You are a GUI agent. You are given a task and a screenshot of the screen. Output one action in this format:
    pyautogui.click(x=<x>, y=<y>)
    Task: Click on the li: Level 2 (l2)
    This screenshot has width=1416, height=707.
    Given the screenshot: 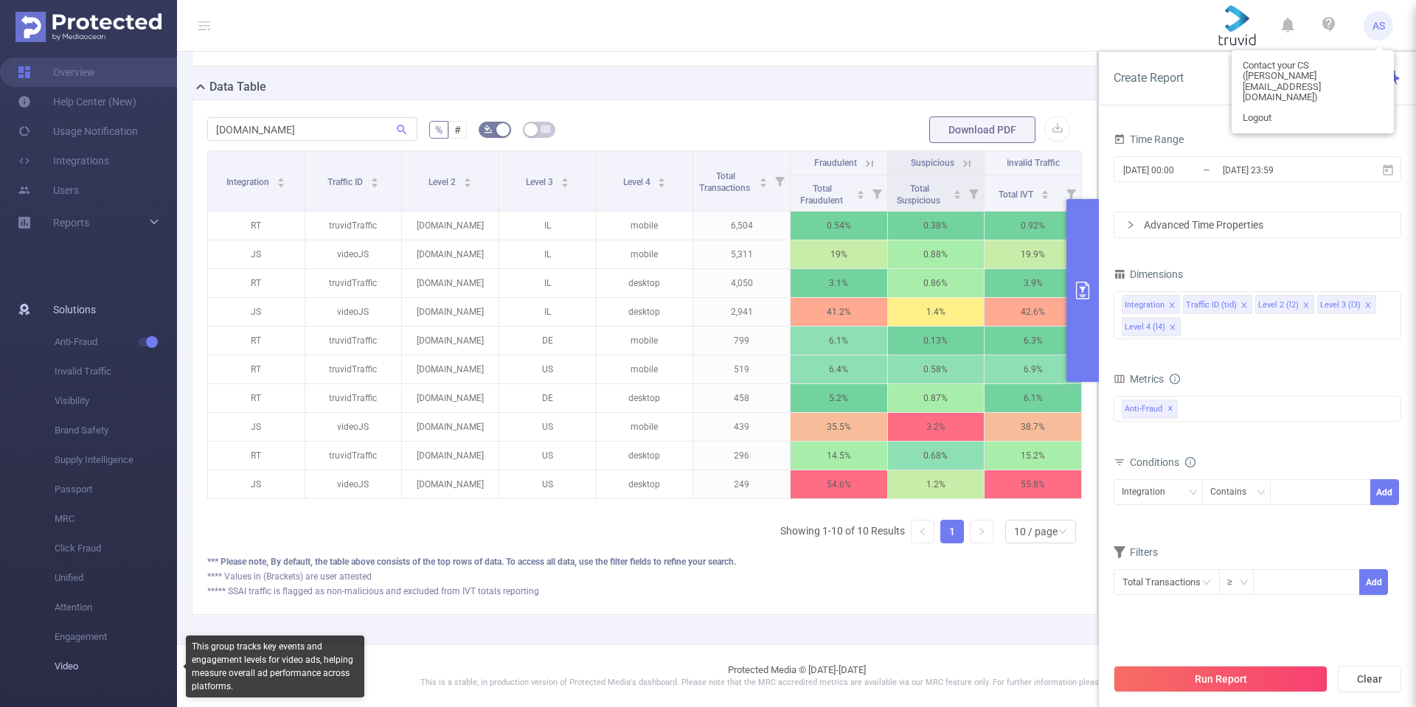 What is the action you would take?
    pyautogui.click(x=1284, y=305)
    